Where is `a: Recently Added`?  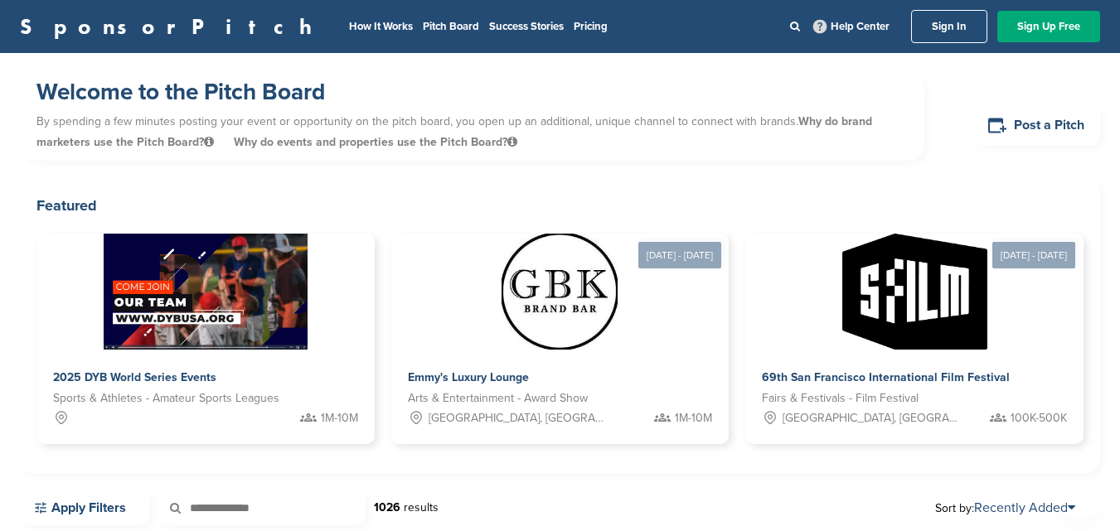 a: Recently Added is located at coordinates (1024, 508).